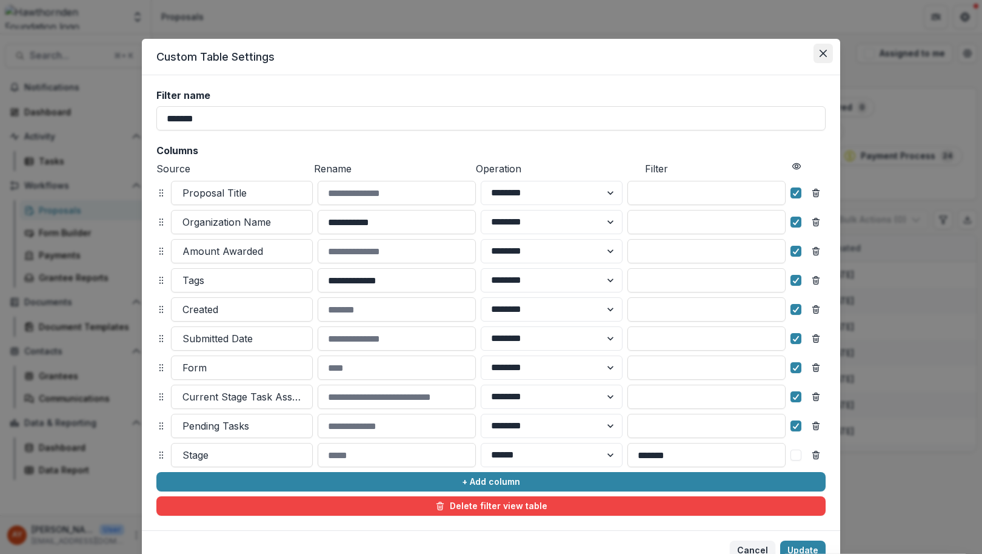 The image size is (982, 554). What do you see at coordinates (392, 169) in the screenshot?
I see `p: Rename` at bounding box center [392, 169].